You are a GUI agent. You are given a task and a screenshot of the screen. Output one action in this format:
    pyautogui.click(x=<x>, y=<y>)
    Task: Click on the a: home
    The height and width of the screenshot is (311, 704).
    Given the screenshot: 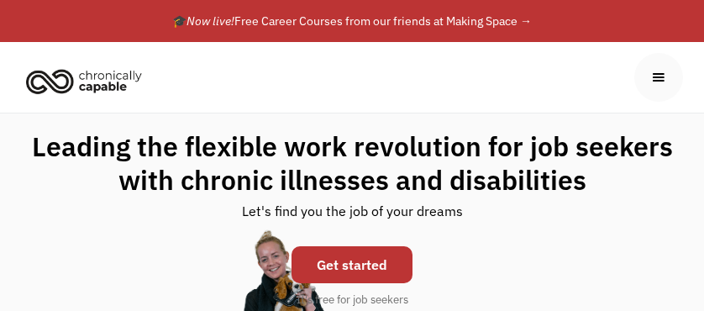 What is the action you would take?
    pyautogui.click(x=87, y=81)
    